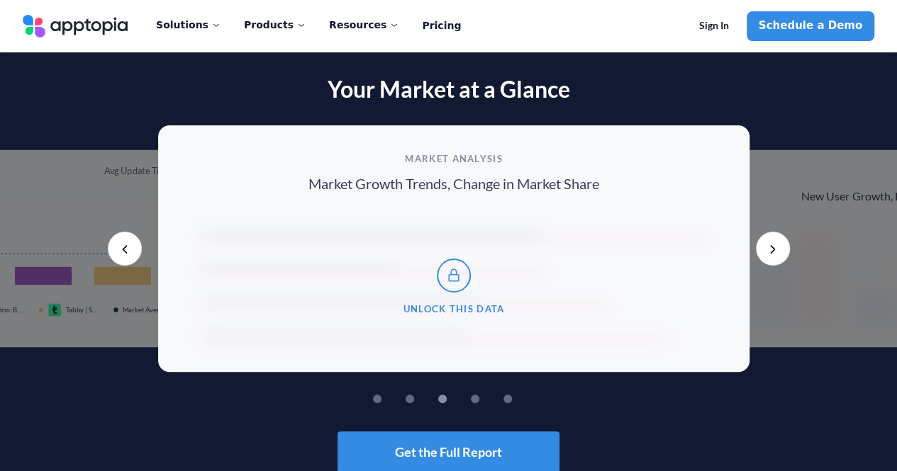  Describe the element at coordinates (454, 309) in the screenshot. I see `span: Unlock This Data` at that location.